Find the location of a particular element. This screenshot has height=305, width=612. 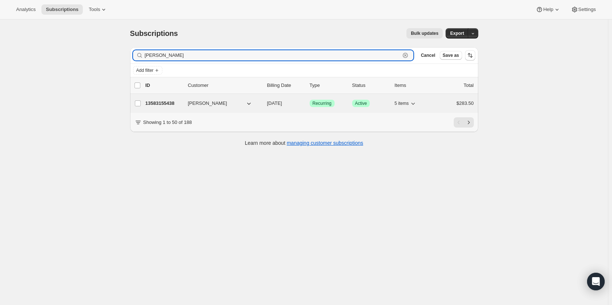

span: Save as is located at coordinates (451, 55).